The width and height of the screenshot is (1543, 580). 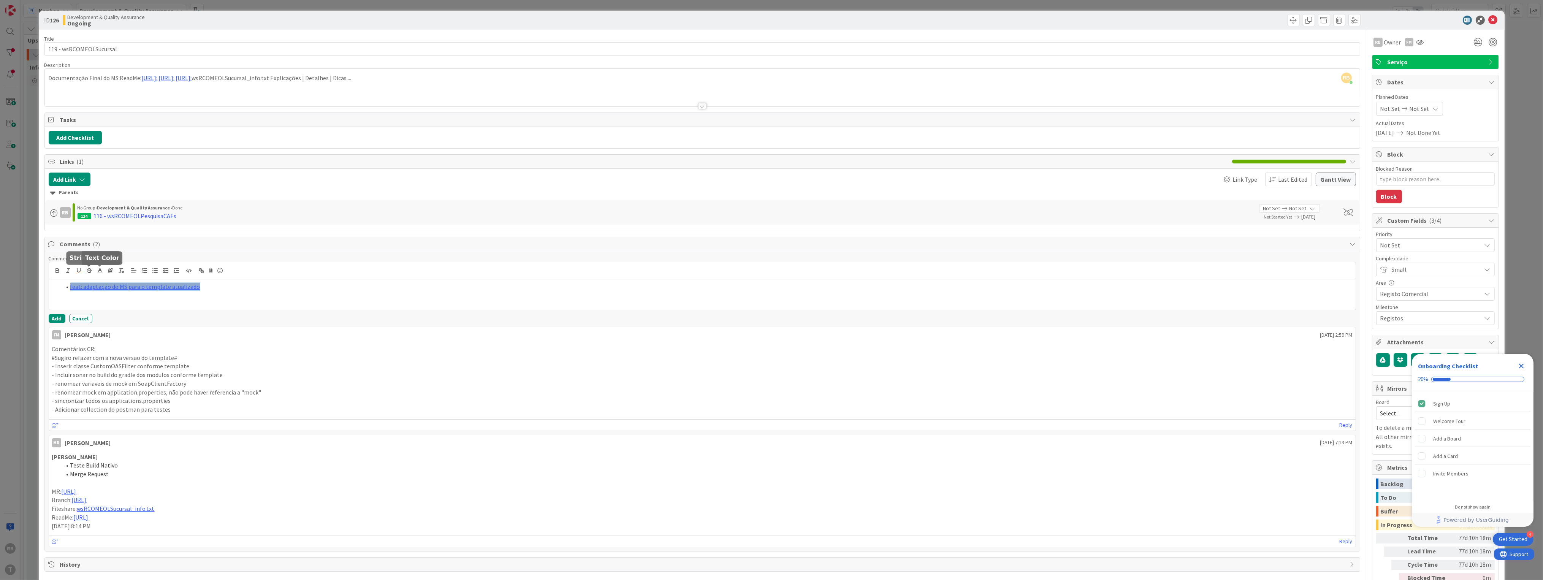 I want to click on span: Mirrors, so click(x=1436, y=388).